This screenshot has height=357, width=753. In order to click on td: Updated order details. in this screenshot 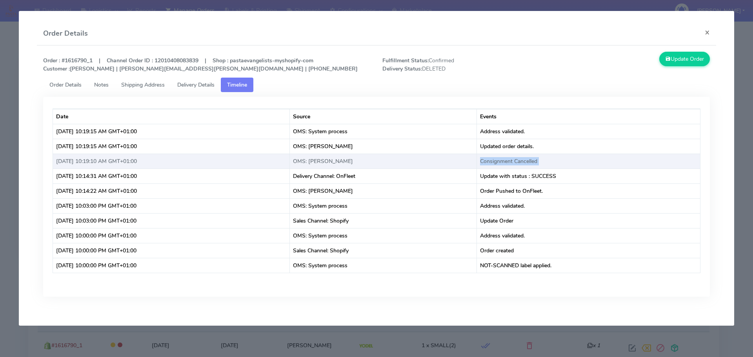, I will do `click(588, 146)`.